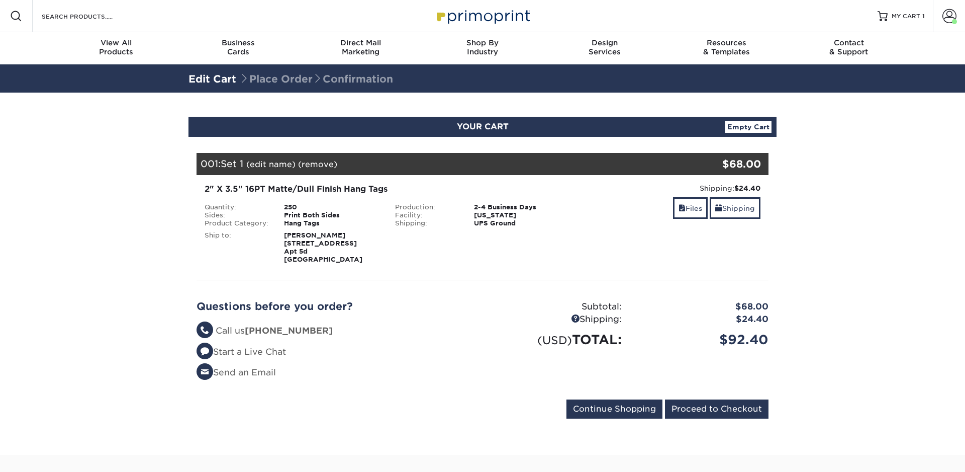 This screenshot has height=472, width=965. Describe the element at coordinates (690, 208) in the screenshot. I see `a: Files` at that location.